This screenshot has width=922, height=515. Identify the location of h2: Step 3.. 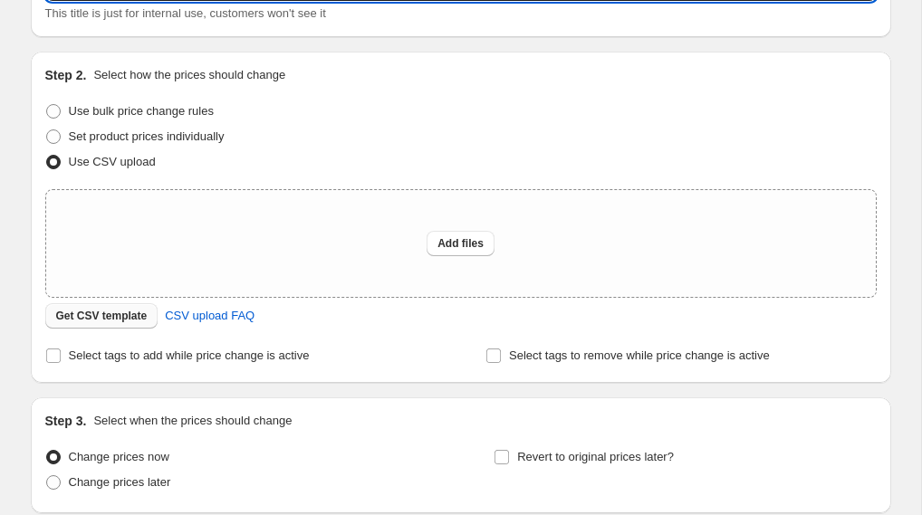
(66, 421).